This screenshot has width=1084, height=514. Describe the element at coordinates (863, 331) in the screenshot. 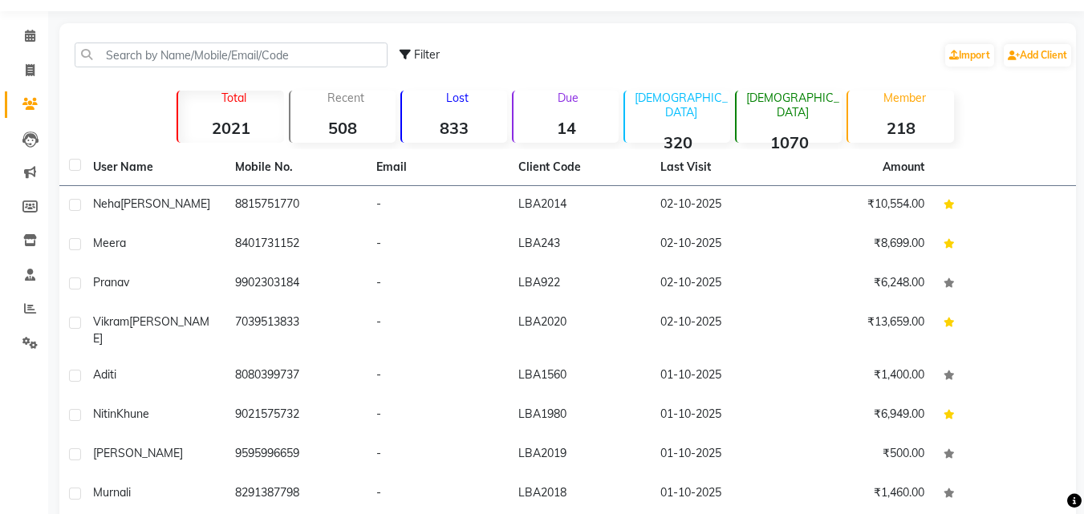

I see `td: ₹13,659.00` at that location.